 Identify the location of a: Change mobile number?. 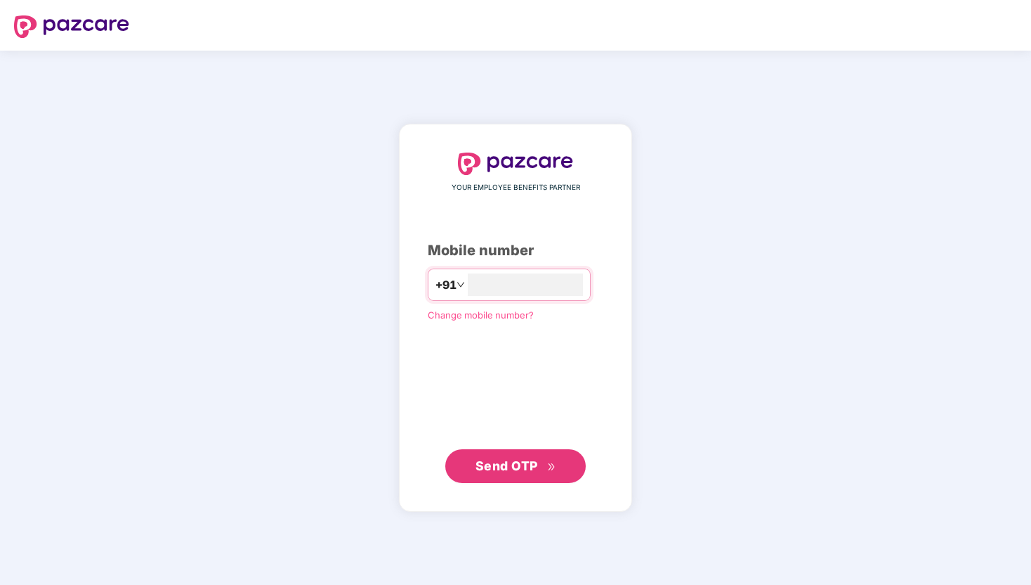
(481, 315).